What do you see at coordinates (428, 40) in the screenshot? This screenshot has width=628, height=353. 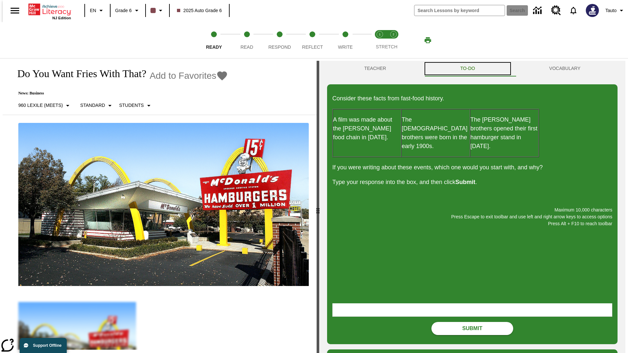 I see `button: Print` at bounding box center [428, 40].